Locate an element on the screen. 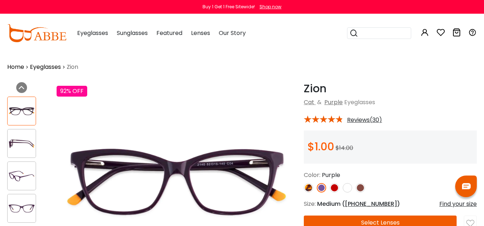  span: Medium ( ) is located at coordinates (359, 204).